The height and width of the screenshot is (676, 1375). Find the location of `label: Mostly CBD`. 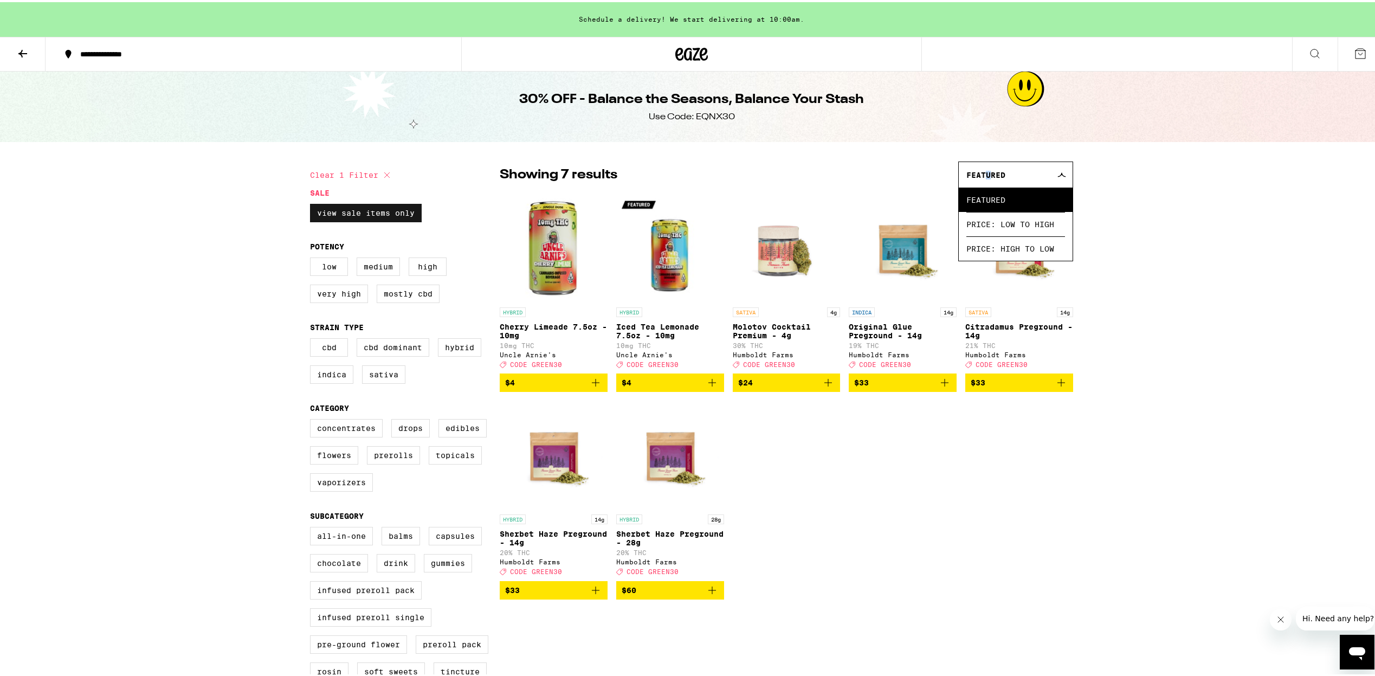

label: Mostly CBD is located at coordinates (408, 292).